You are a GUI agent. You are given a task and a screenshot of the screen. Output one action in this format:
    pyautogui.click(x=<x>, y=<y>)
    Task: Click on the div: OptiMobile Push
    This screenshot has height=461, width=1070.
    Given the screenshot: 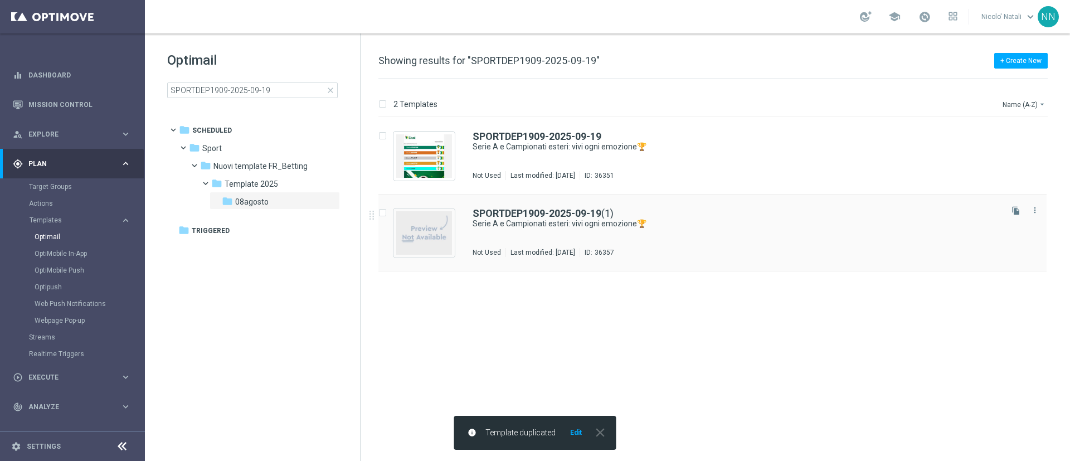 What is the action you would take?
    pyautogui.click(x=89, y=270)
    